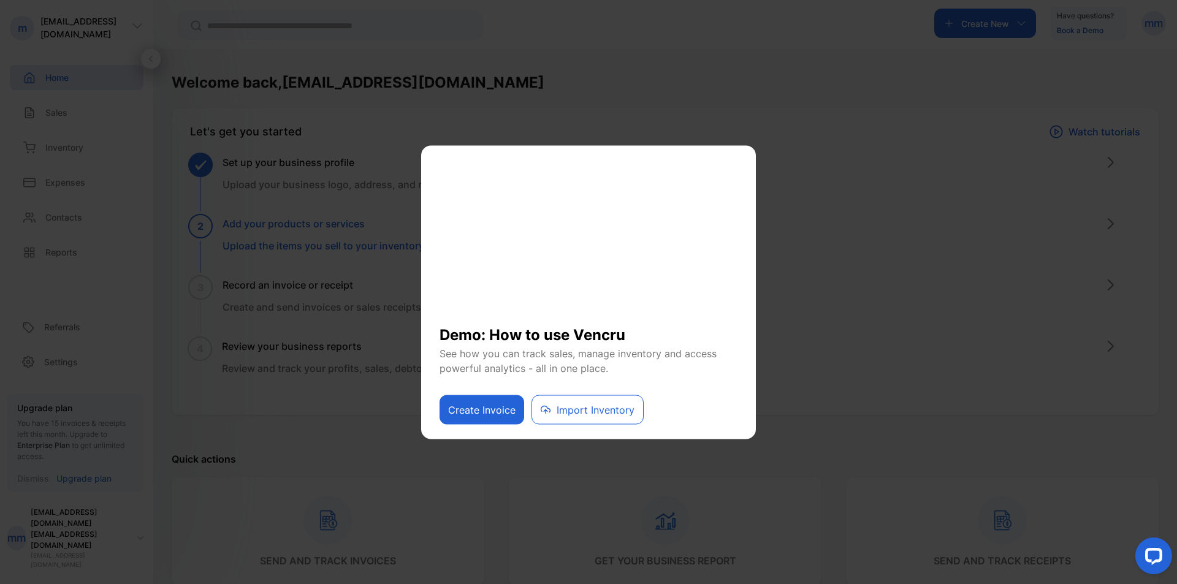 The width and height of the screenshot is (1177, 584). Describe the element at coordinates (588, 330) in the screenshot. I see `h1: Demo: How to use Vencru` at that location.